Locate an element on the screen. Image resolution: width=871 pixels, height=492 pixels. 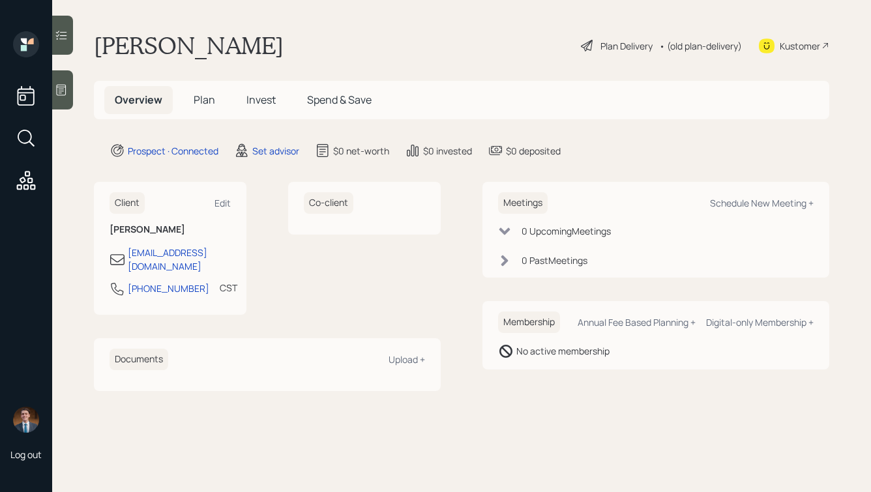
span: Invest is located at coordinates (261, 100).